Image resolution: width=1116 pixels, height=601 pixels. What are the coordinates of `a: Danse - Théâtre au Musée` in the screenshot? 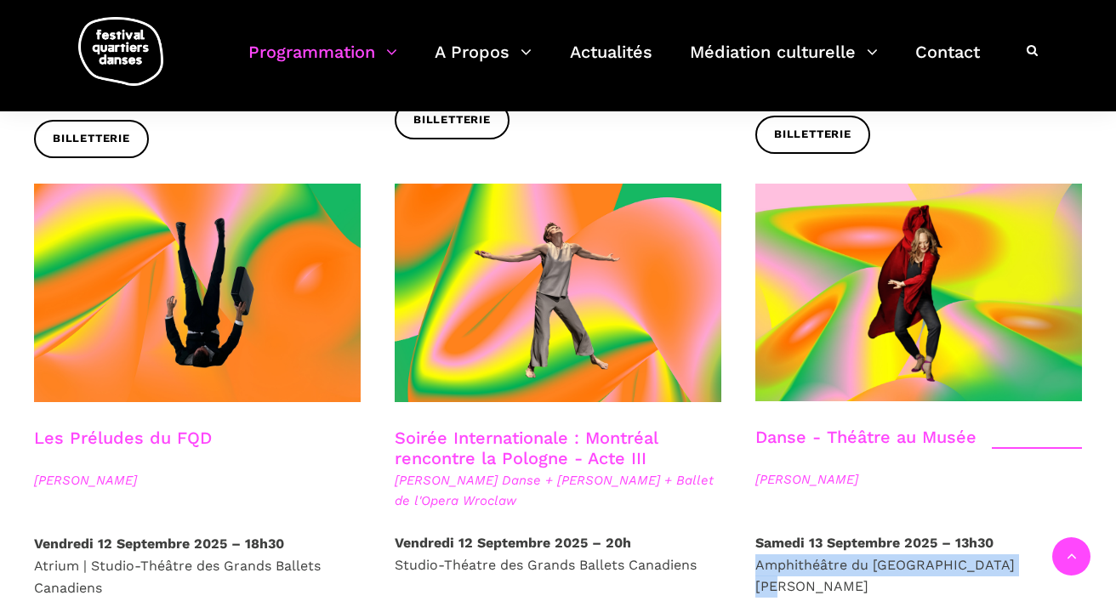 It's located at (866, 437).